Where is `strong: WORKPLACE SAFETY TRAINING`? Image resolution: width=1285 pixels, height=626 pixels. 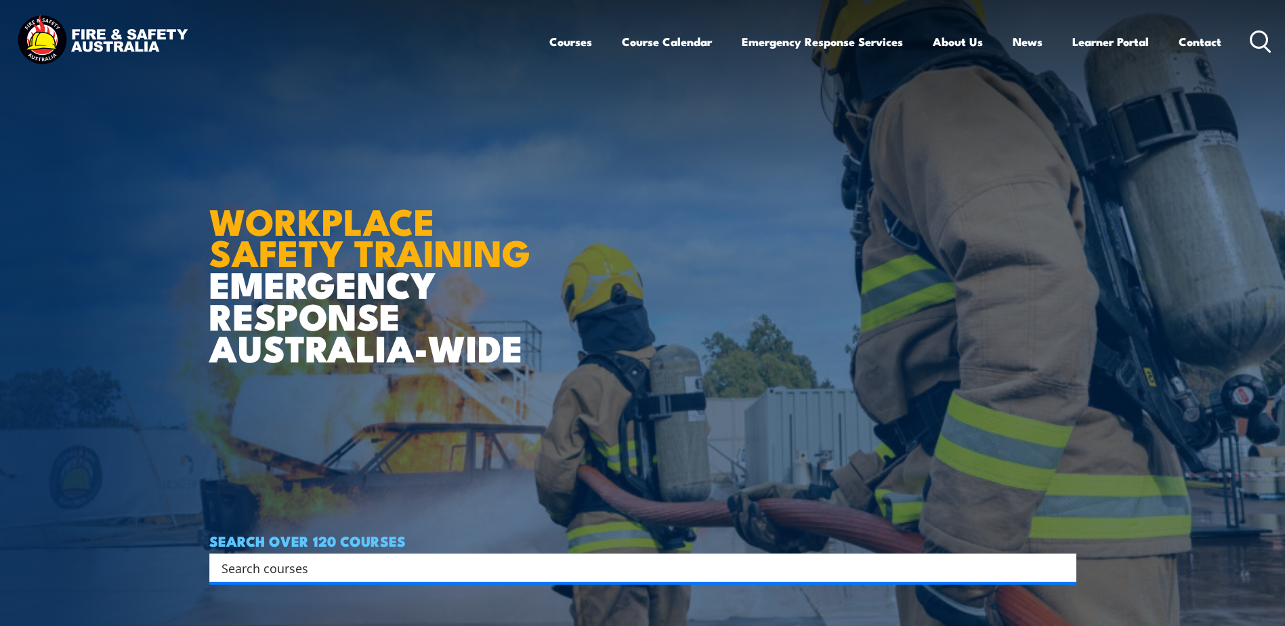
strong: WORKPLACE SAFETY TRAINING is located at coordinates (370, 236).